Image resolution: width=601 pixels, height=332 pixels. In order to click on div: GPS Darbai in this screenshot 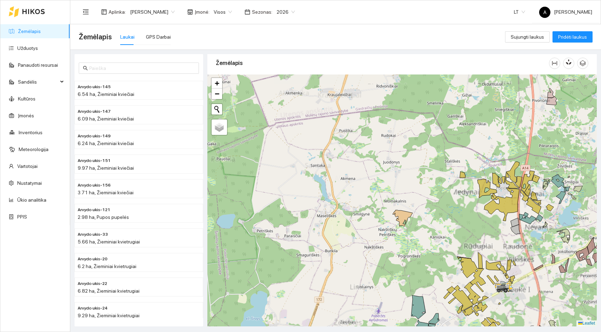, I will do `click(158, 37)`.